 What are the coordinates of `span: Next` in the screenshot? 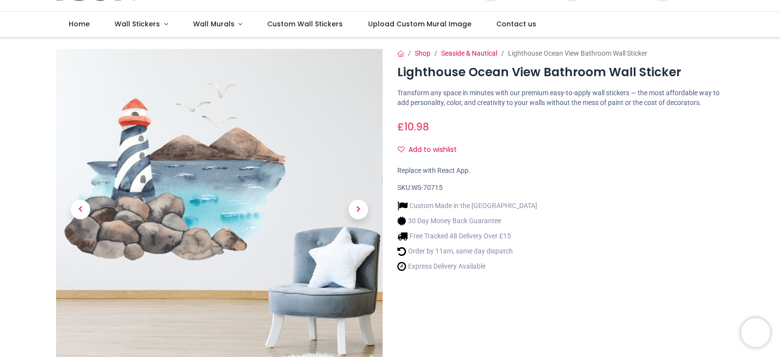 It's located at (358, 209).